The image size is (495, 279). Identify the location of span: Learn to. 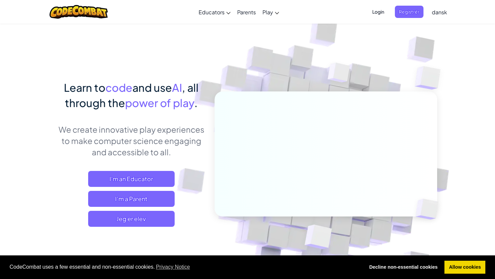
(84, 87).